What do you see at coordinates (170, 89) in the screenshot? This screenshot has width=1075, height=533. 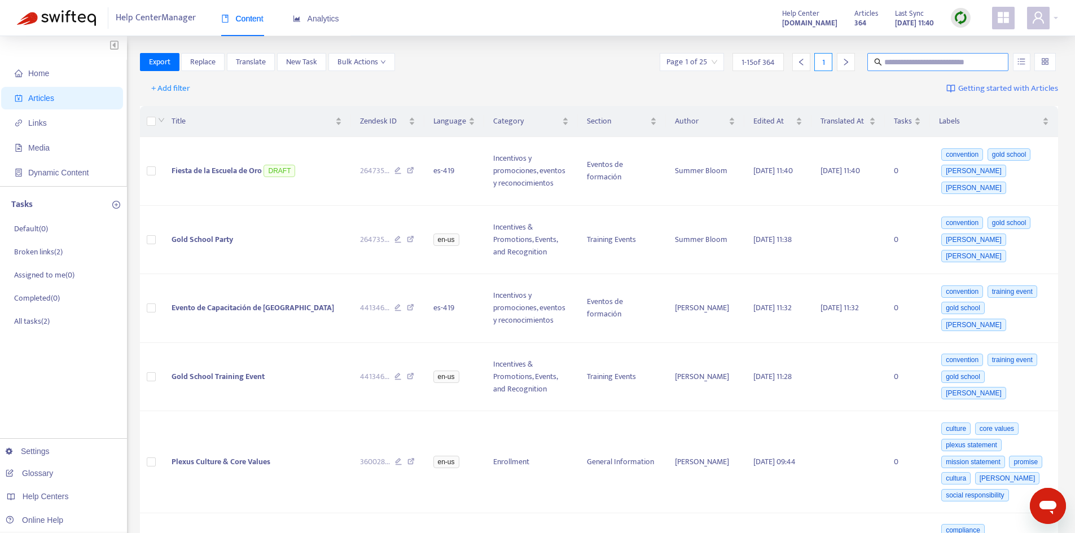 I see `span: + Add filter` at bounding box center [170, 89].